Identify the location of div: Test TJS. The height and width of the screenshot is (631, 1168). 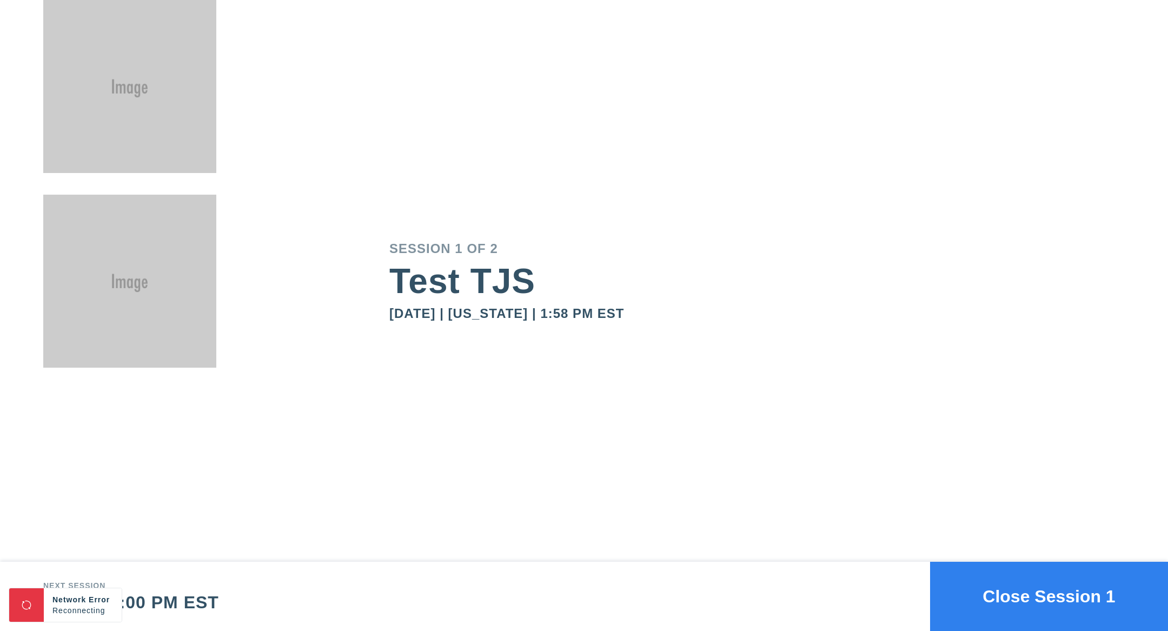
(757, 281).